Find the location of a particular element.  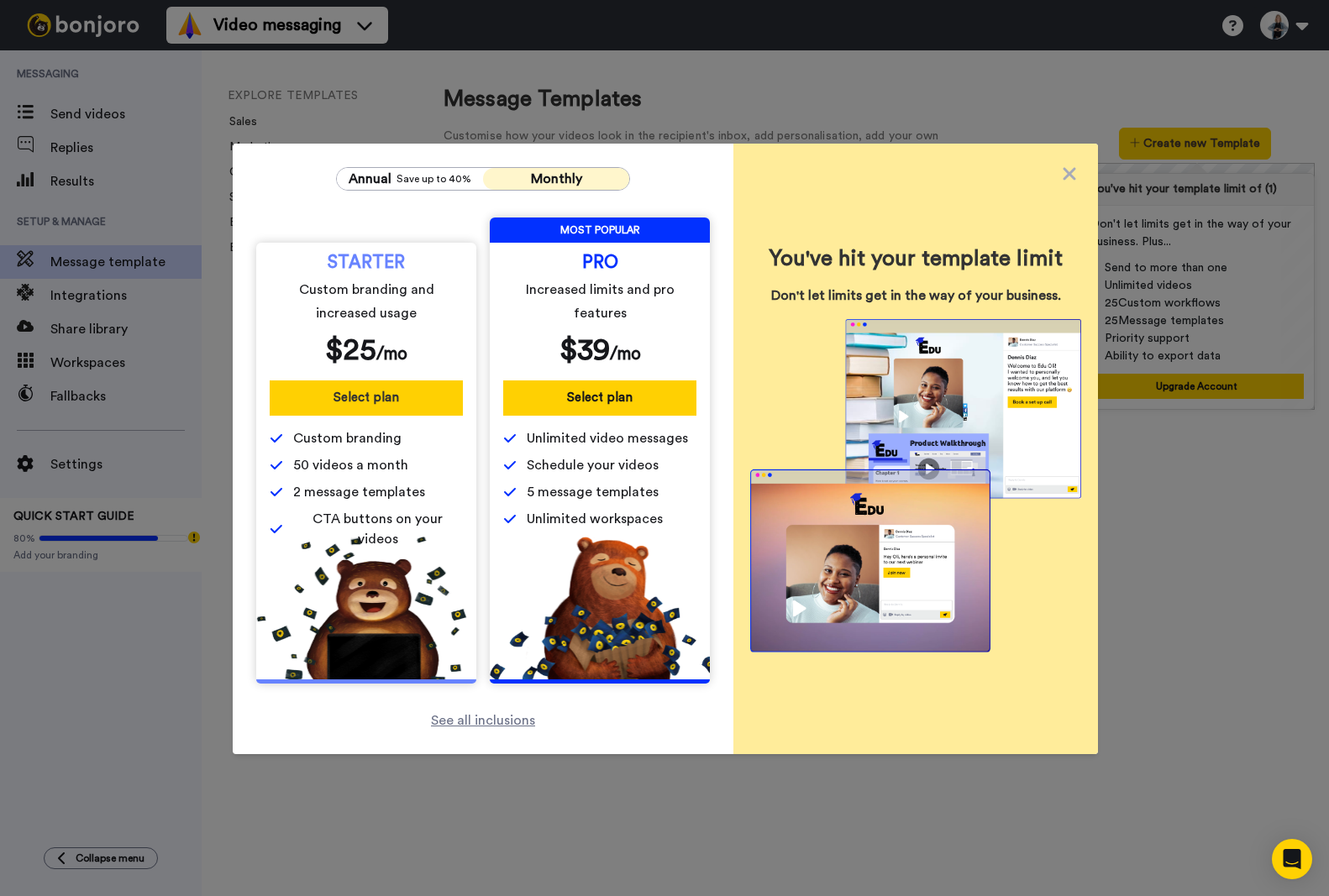

span: Custom branding is located at coordinates (347, 438).